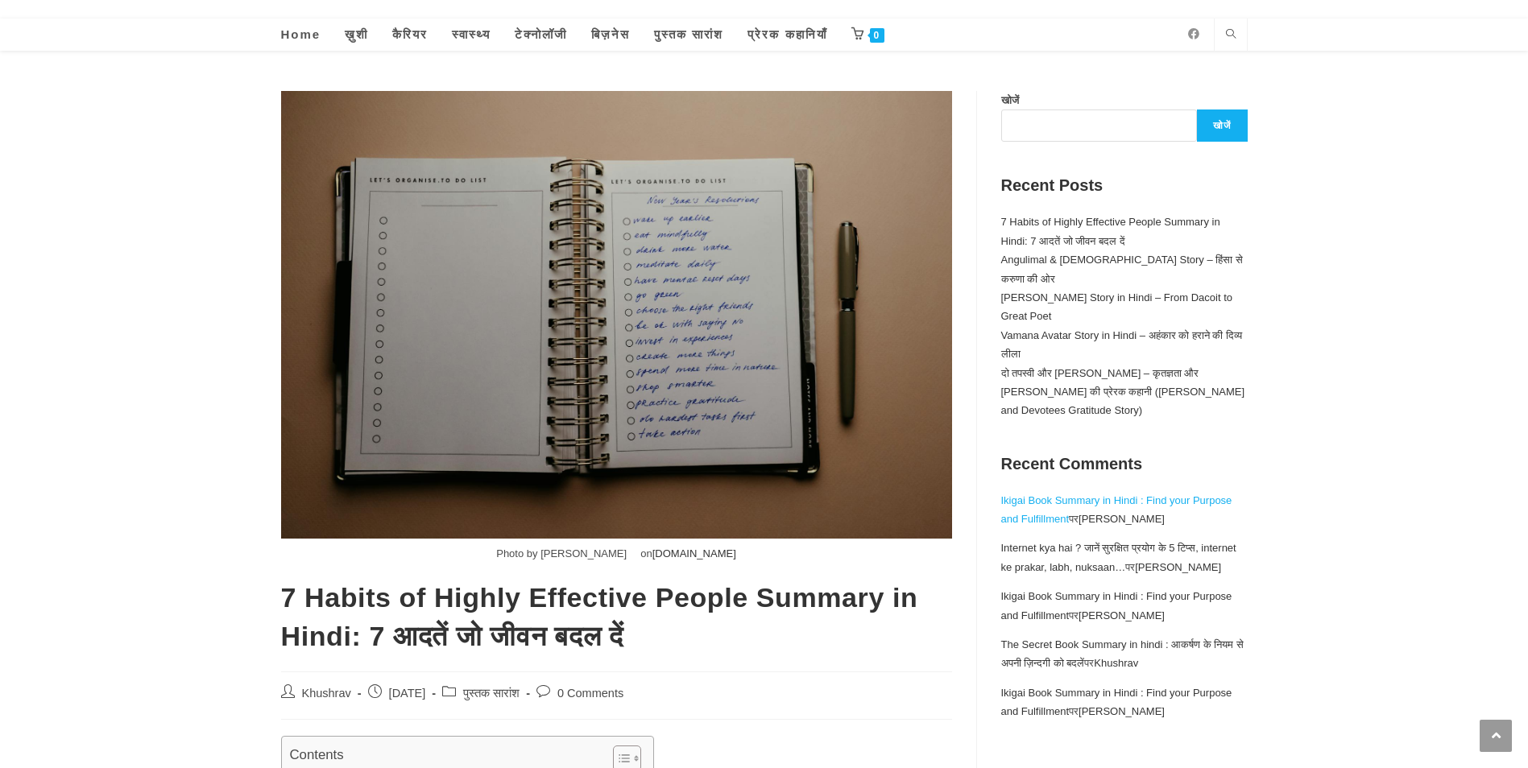 The width and height of the screenshot is (1528, 768). Describe the element at coordinates (1112, 422) in the screenshot. I see `aside: Primary Sidebar` at that location.